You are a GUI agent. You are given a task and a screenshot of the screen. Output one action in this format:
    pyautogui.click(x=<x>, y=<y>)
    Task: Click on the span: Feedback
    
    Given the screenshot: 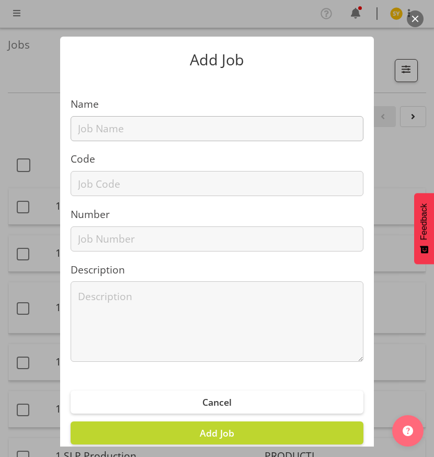 What is the action you would take?
    pyautogui.click(x=424, y=222)
    